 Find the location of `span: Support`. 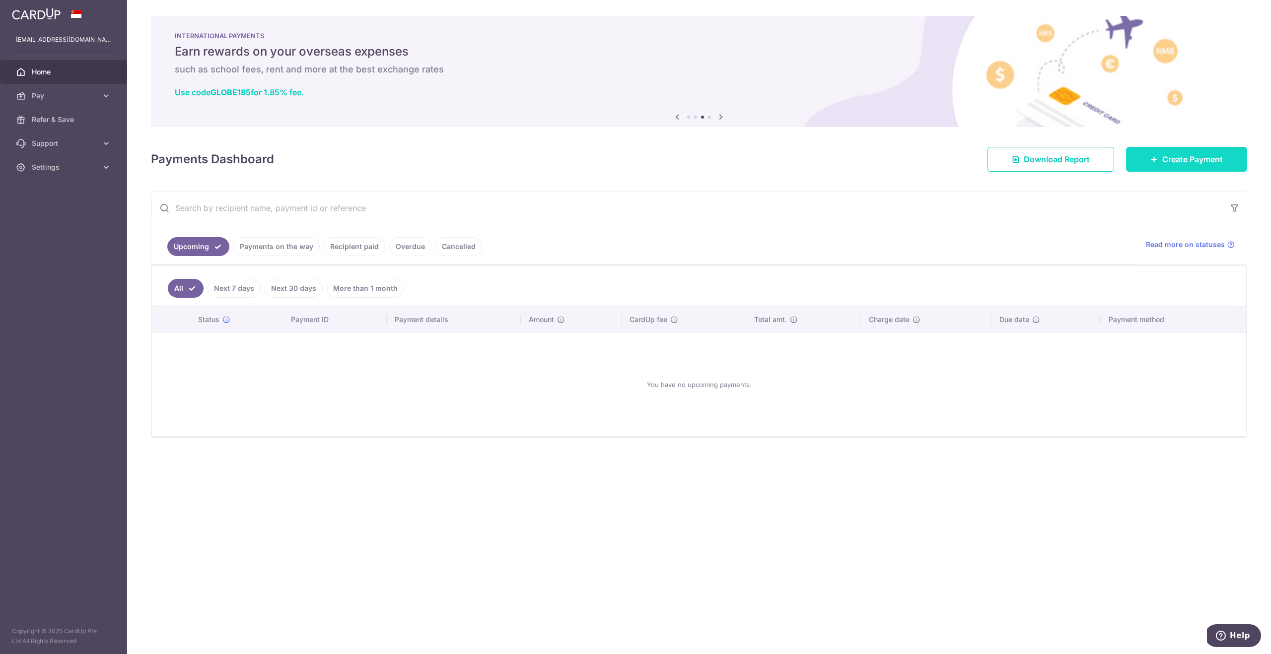

span: Support is located at coordinates (65, 143).